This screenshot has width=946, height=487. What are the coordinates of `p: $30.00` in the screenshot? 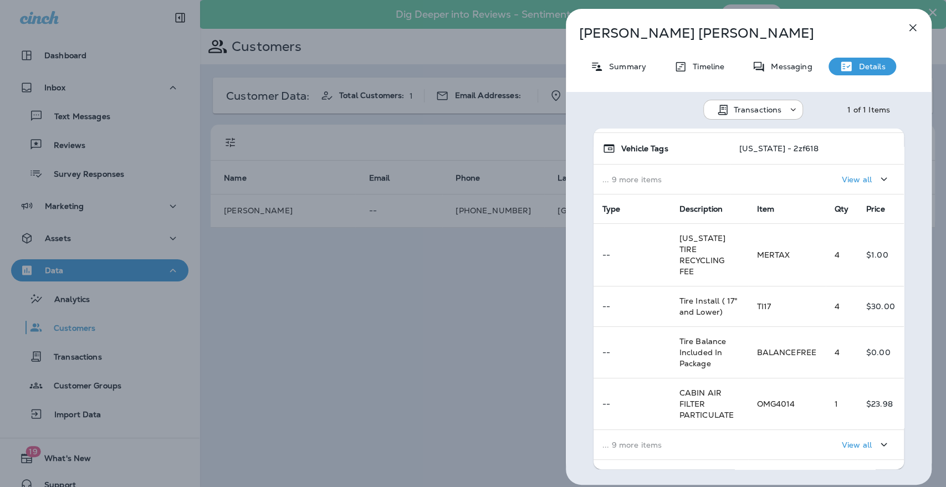 It's located at (880, 306).